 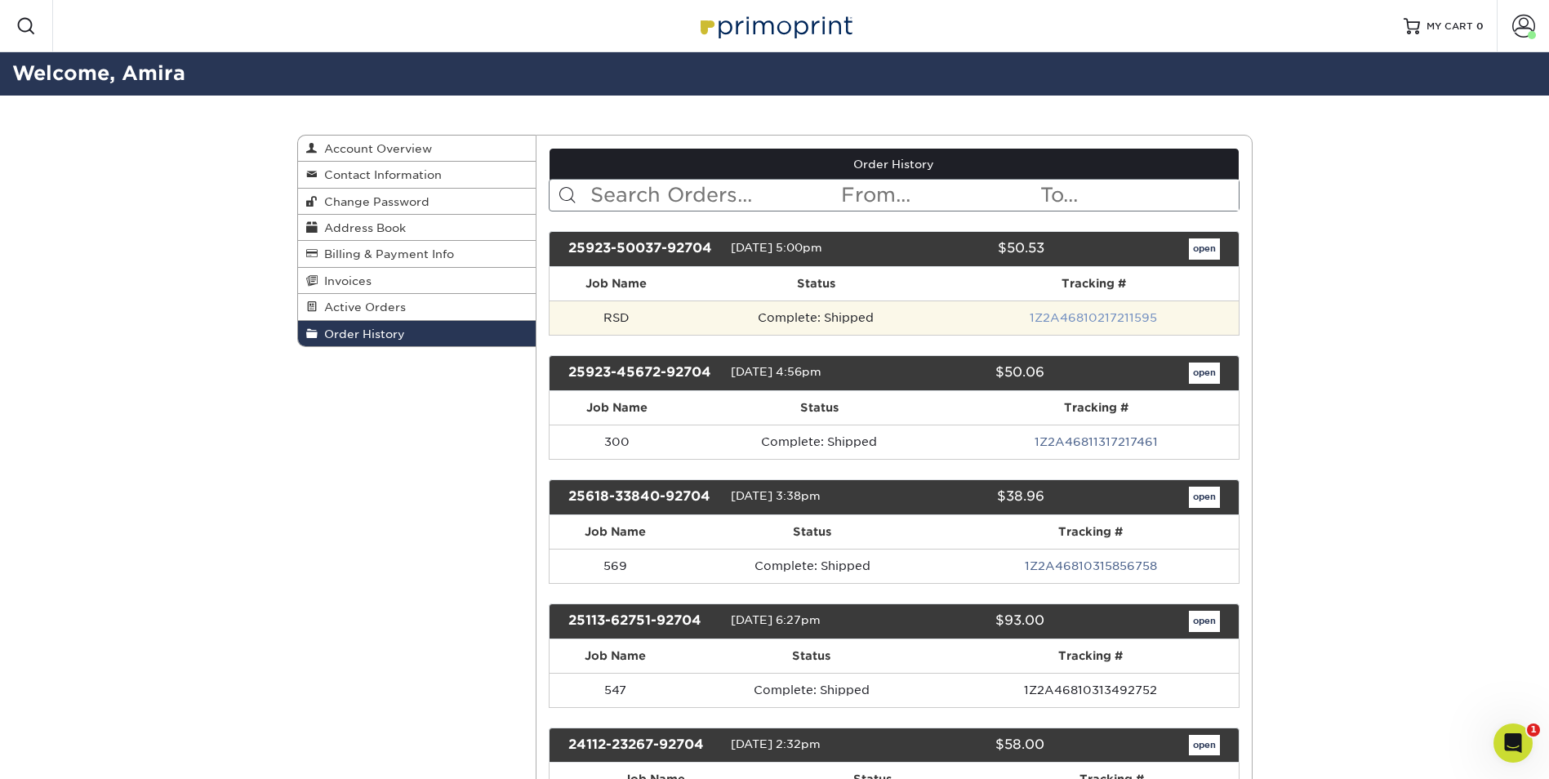 I want to click on a: Invoices, so click(x=417, y=281).